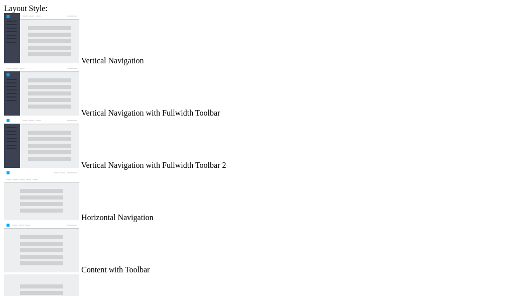  Describe the element at coordinates (257, 196) in the screenshot. I see `md-radio-button: Horizontal Navigation` at that location.